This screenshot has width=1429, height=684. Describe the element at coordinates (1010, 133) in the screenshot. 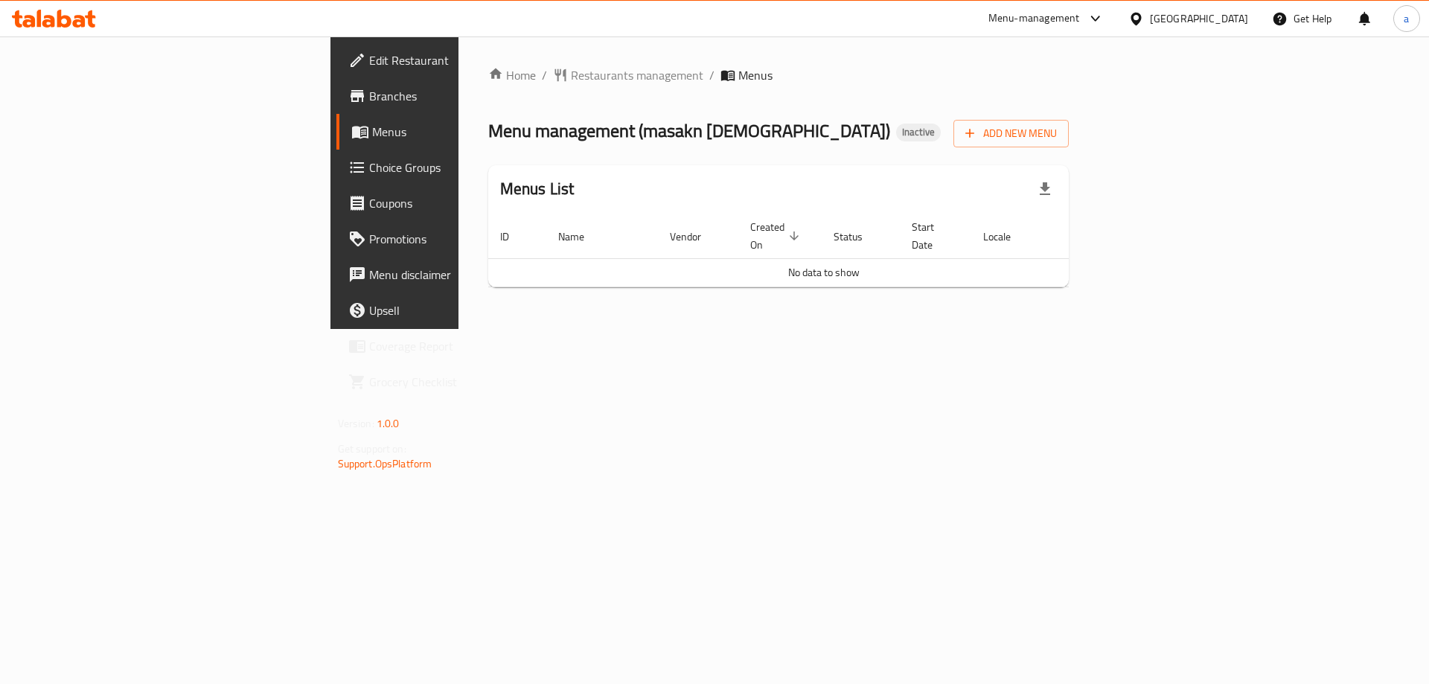

I see `button: Add New Menu` at that location.